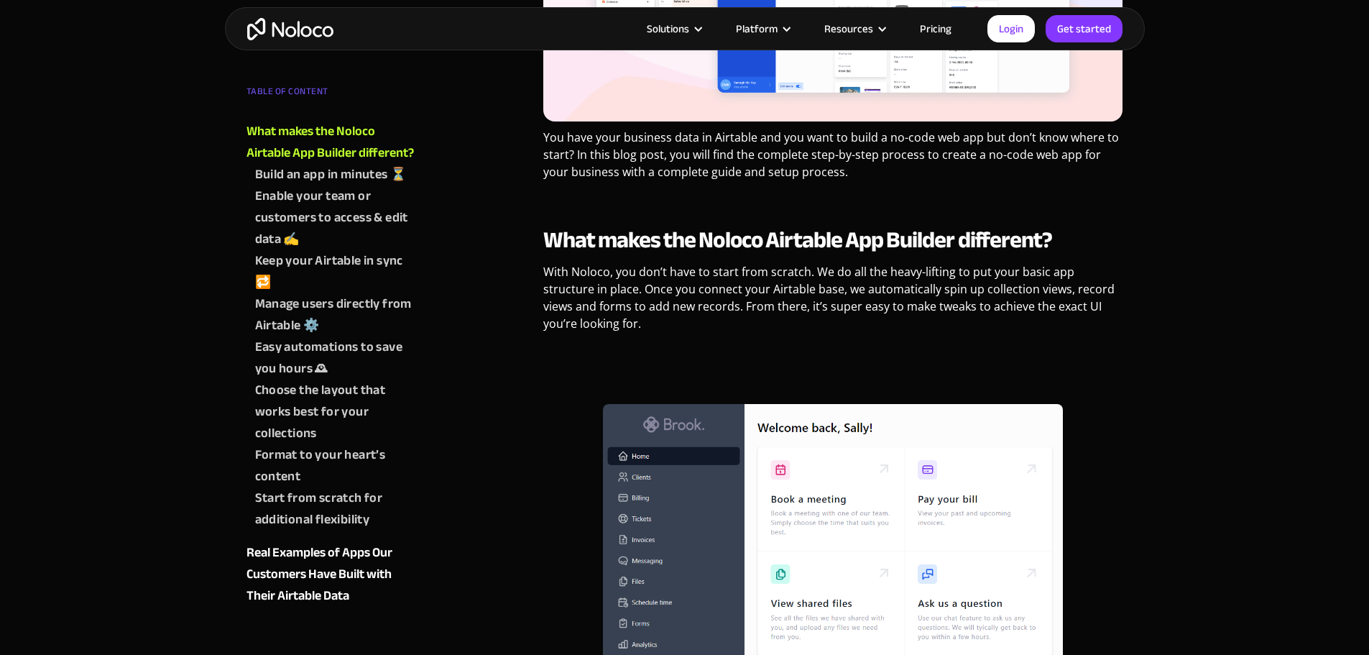 This screenshot has height=655, width=1369. Describe the element at coordinates (936, 29) in the screenshot. I see `a: Pricing` at that location.